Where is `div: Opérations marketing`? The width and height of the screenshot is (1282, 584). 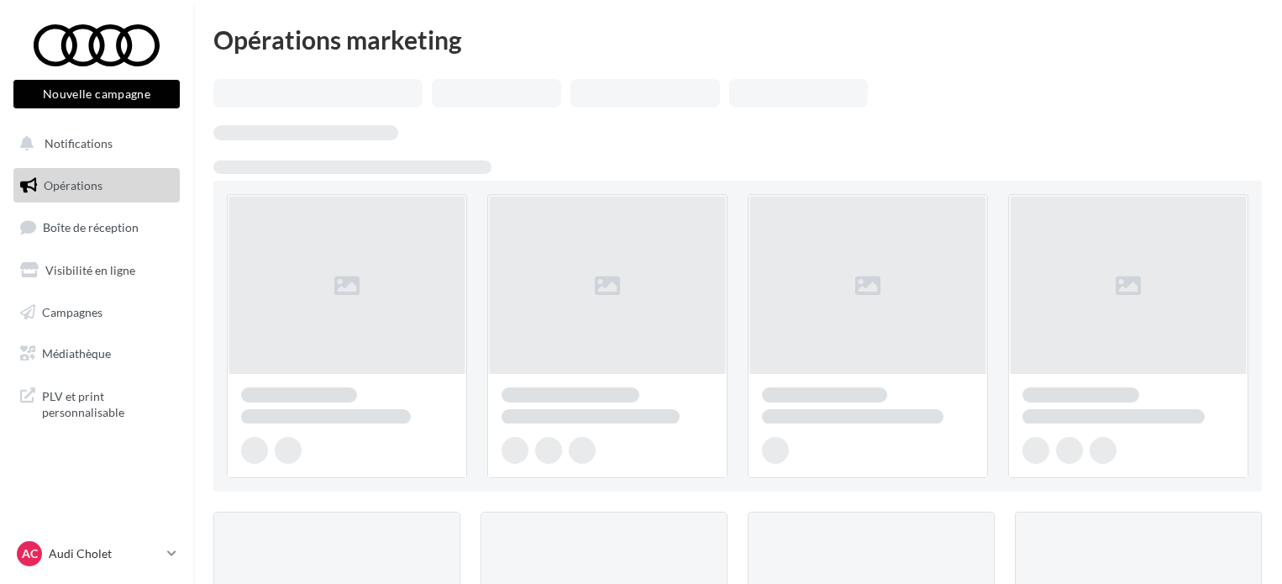
div: Opérations marketing is located at coordinates (738, 39).